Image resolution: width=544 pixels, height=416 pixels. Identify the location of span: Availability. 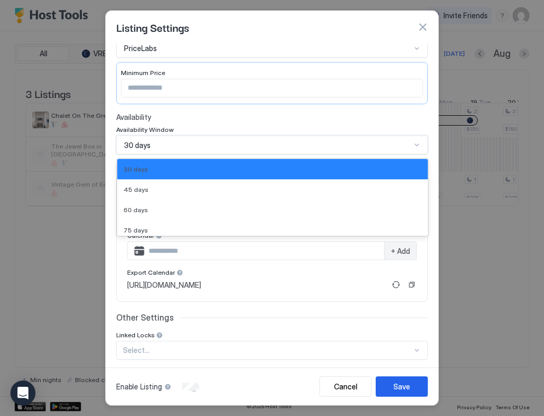
(272, 117).